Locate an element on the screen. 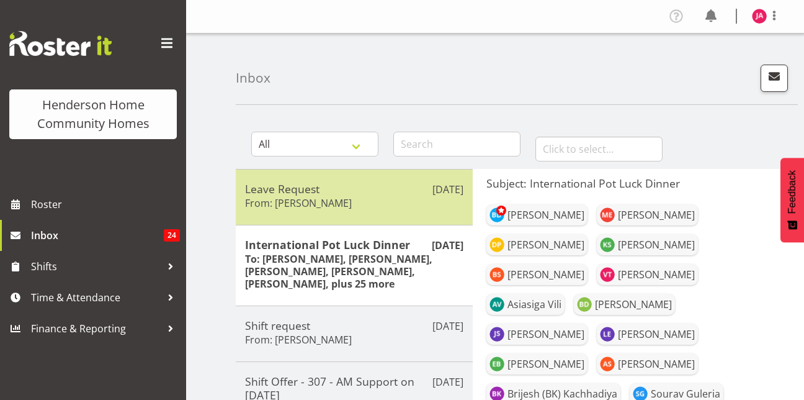 The width and height of the screenshot is (804, 400). span: Time & Attendance is located at coordinates (96, 297).